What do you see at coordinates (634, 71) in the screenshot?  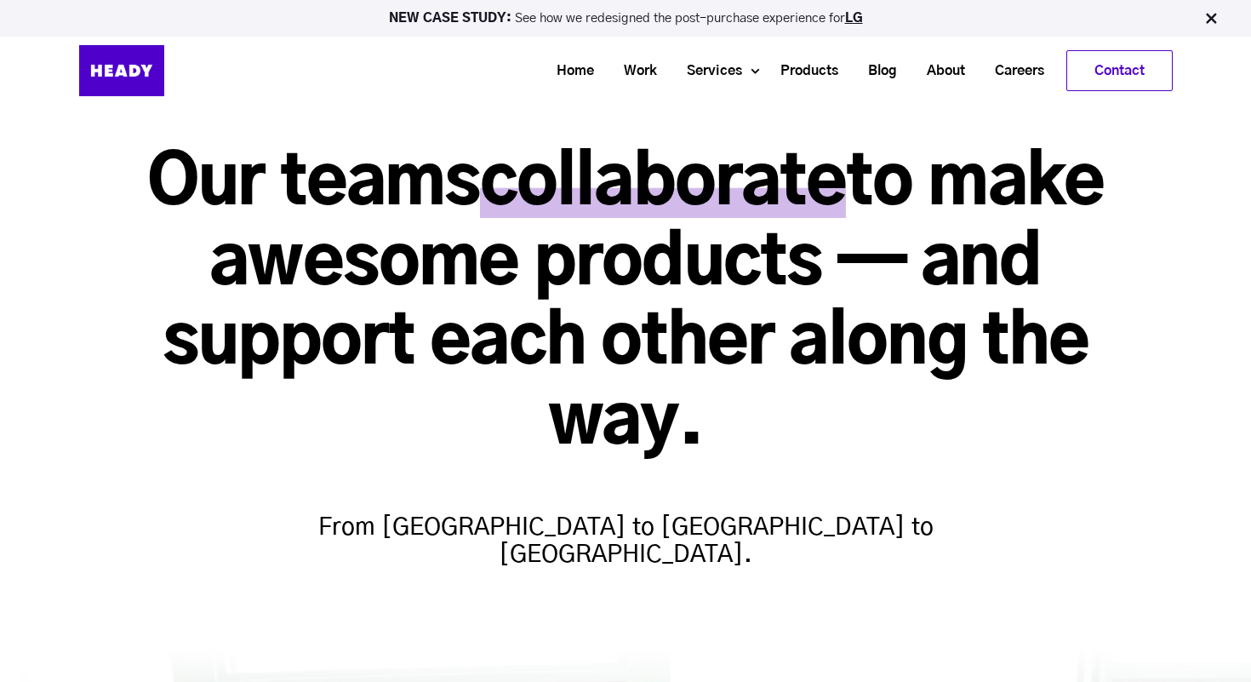 I see `a: Work` at bounding box center [634, 71].